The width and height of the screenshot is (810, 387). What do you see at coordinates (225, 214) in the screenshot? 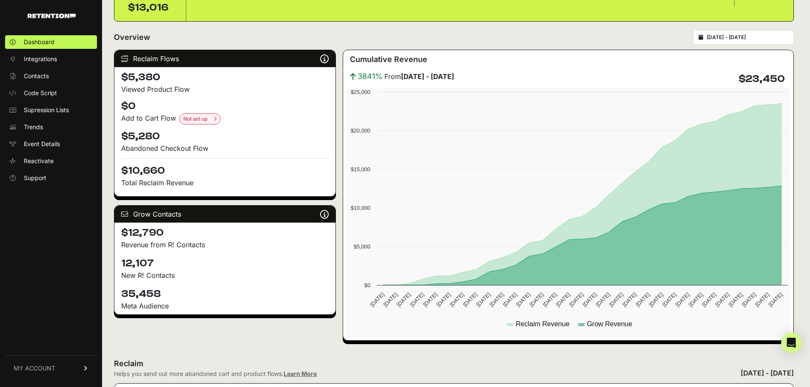
I see `div: Grow Contacts` at bounding box center [225, 214].